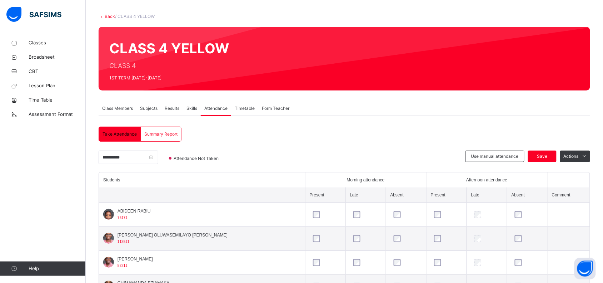 The height and width of the screenshot is (283, 603). I want to click on span: Attendance, so click(216, 108).